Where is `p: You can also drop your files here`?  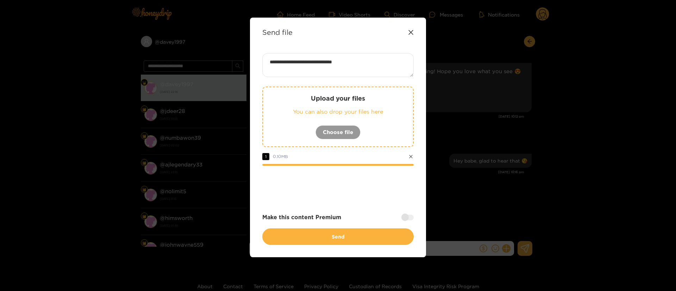
p: You can also drop your files here is located at coordinates (338, 112).